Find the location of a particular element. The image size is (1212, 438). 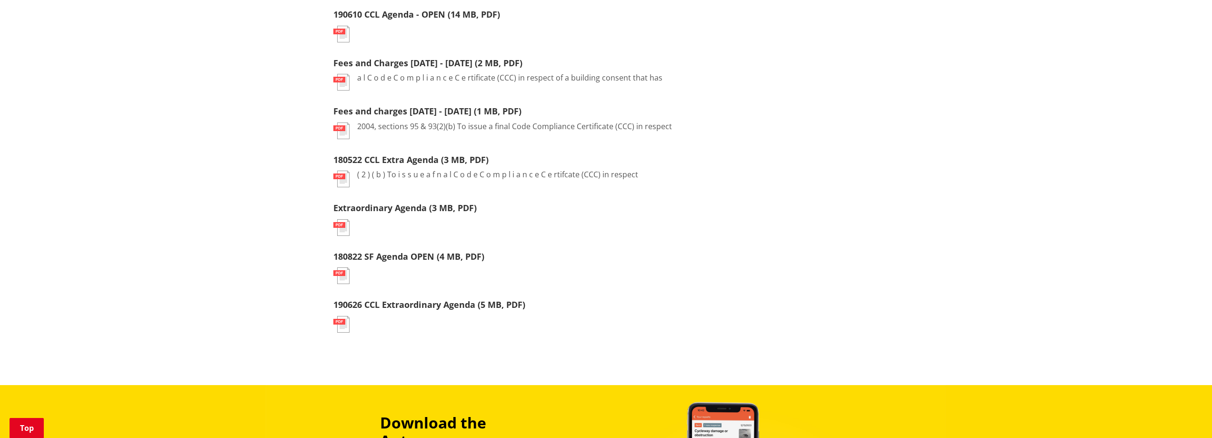

a: 190626 CCL Extraordinary Agenda (5 MB, PDF) is located at coordinates (429, 304).